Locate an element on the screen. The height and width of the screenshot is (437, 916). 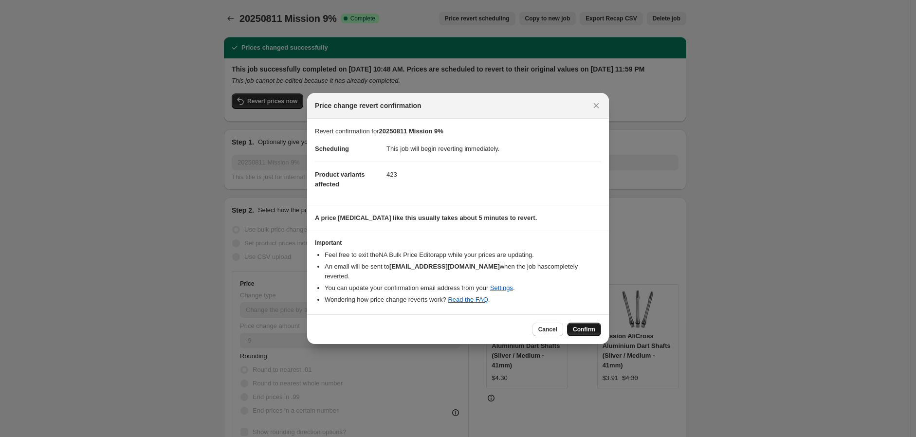
li: Feel free to exit the NA Bulk Price Editor app while your prices are updating. is located at coordinates (463, 255).